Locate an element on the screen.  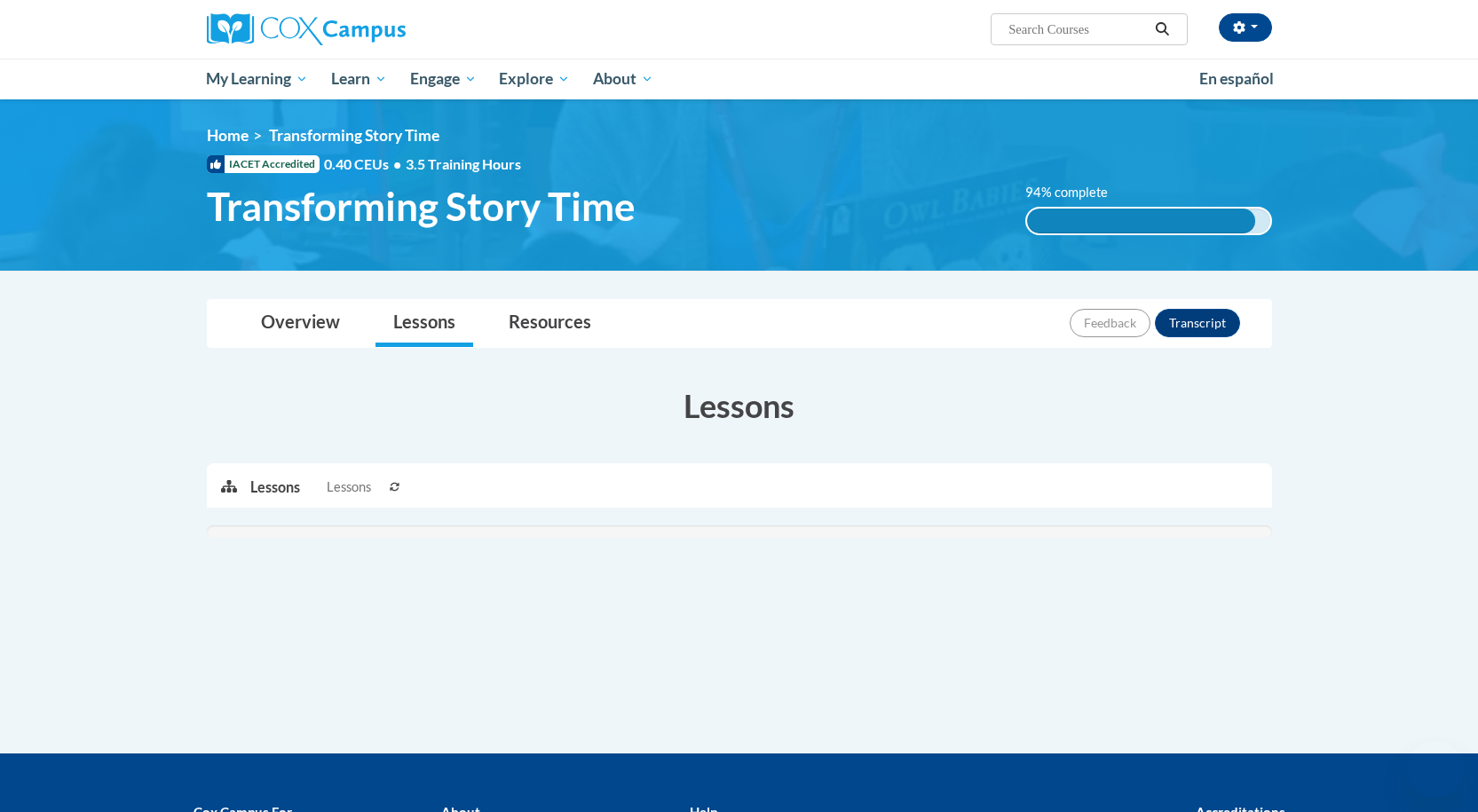
button: Transcript is located at coordinates (1197, 323).